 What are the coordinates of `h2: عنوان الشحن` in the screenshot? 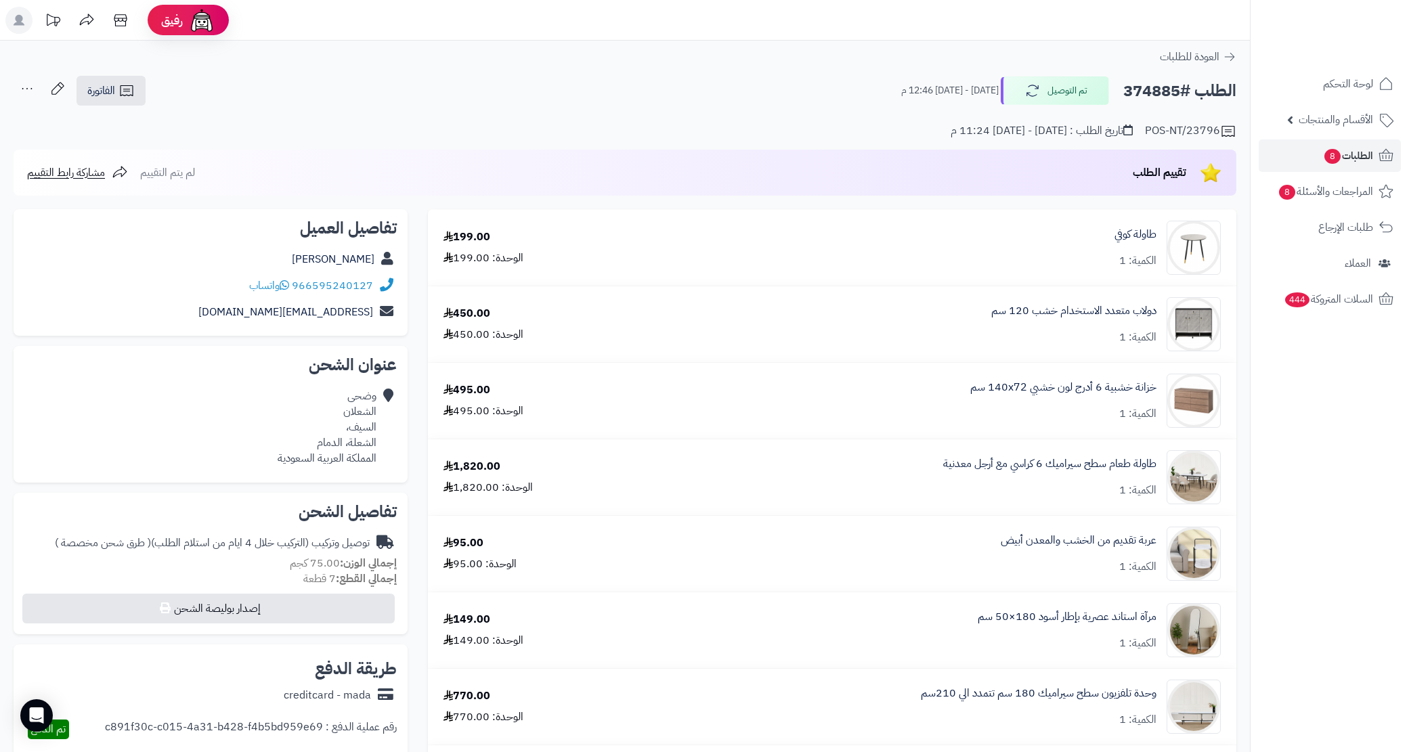 It's located at (211, 365).